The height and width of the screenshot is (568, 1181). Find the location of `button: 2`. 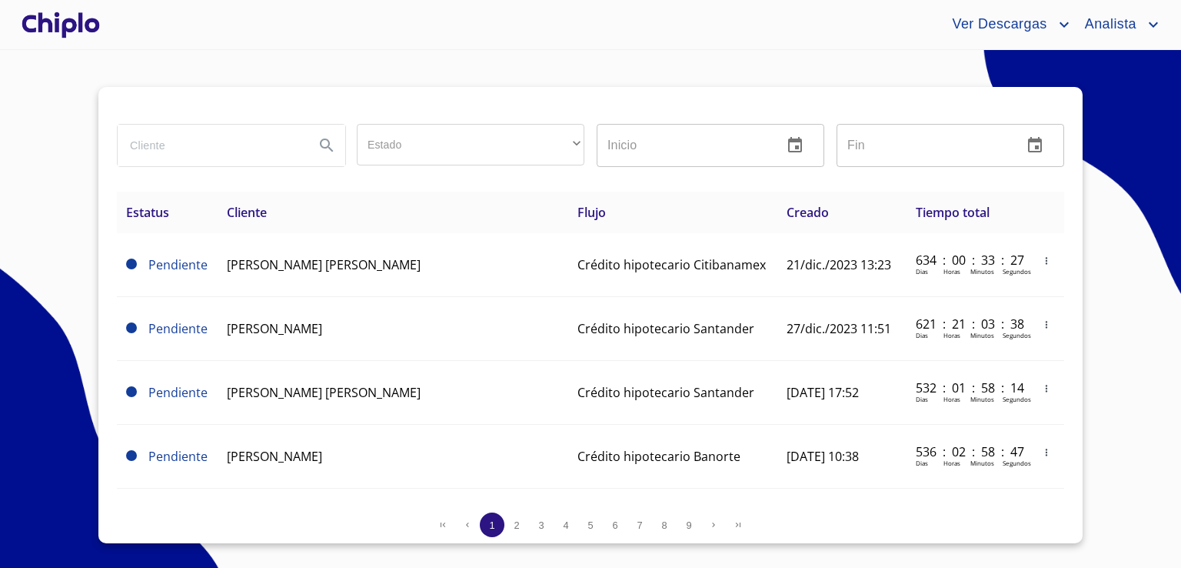

button: 2 is located at coordinates (517, 525).